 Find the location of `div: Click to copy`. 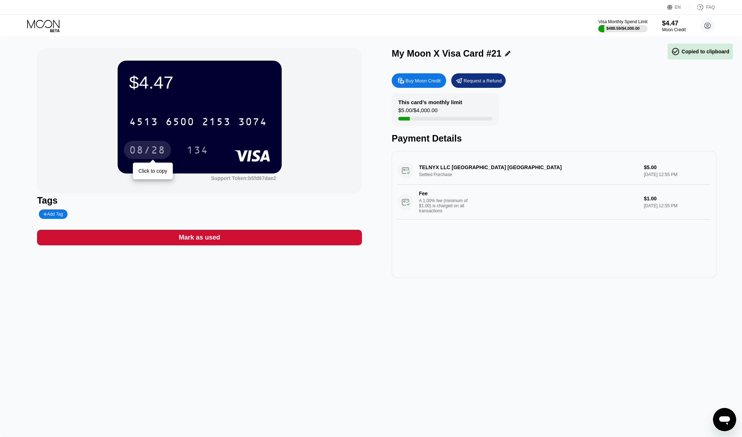

div: Click to copy is located at coordinates (153, 171).